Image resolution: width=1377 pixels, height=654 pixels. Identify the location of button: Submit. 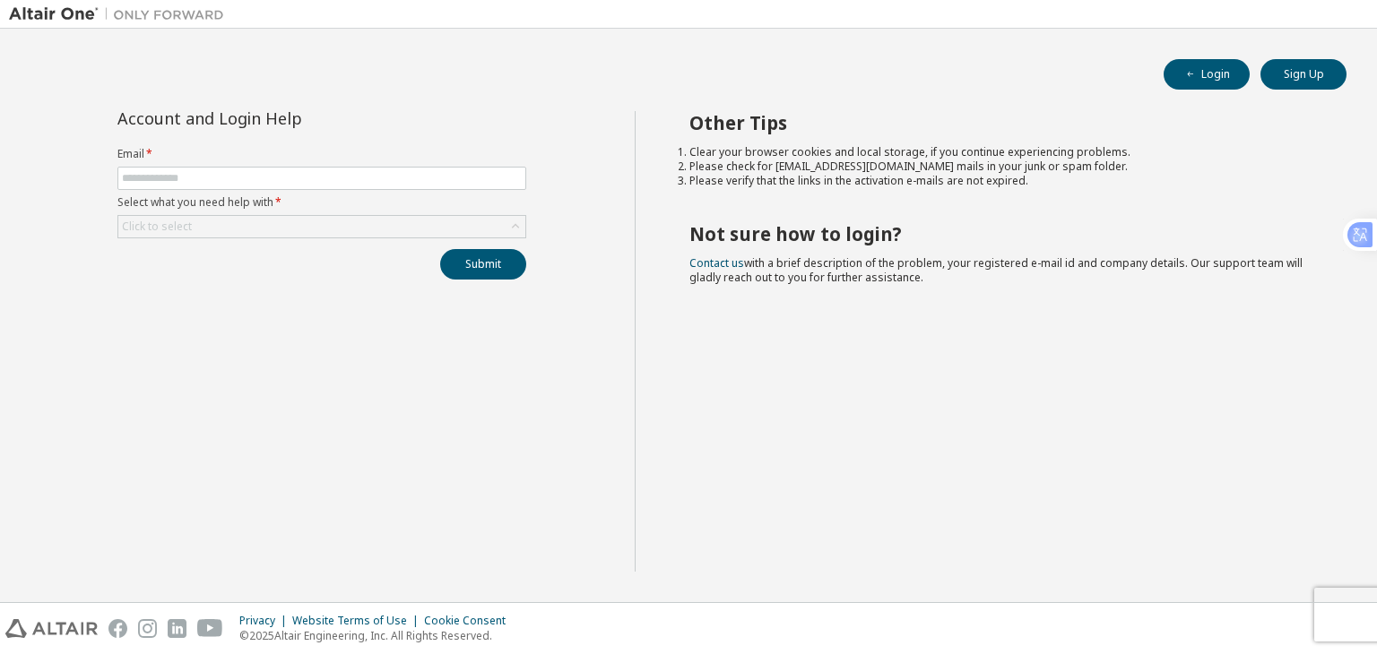
(483, 264).